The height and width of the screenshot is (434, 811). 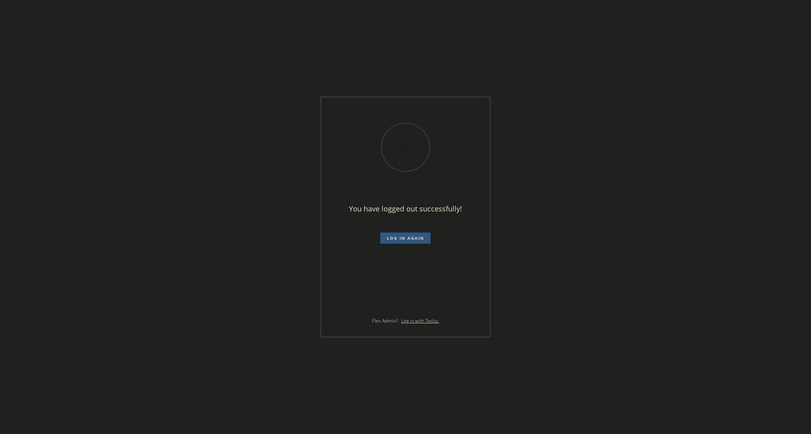 I want to click on span: Log in again, so click(x=405, y=238).